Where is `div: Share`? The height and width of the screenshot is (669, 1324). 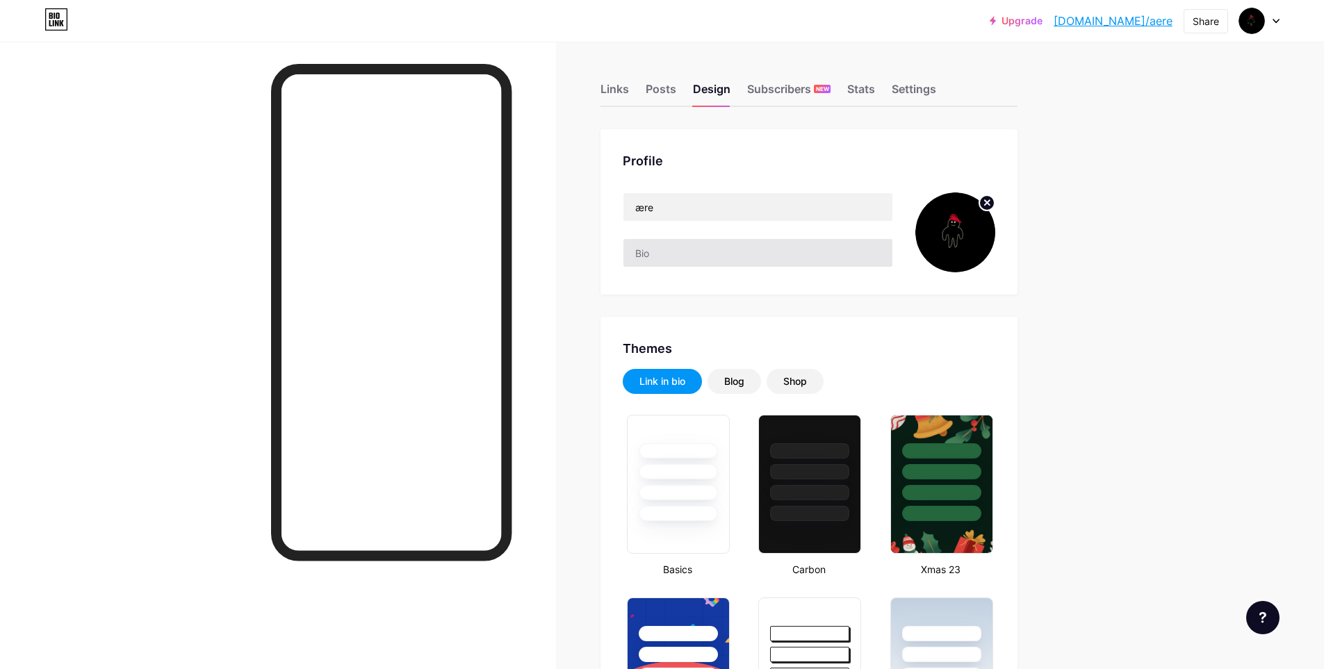 div: Share is located at coordinates (1206, 21).